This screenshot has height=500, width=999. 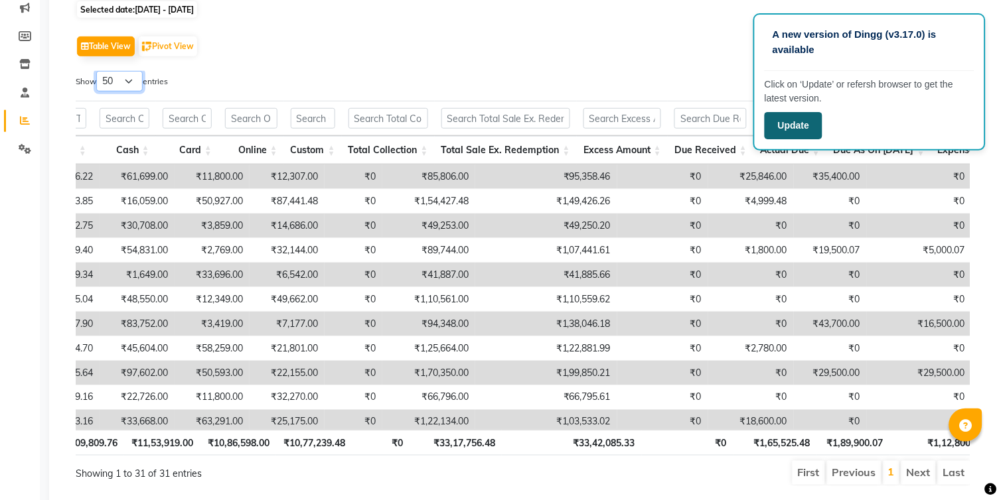 What do you see at coordinates (105, 46) in the screenshot?
I see `button: Table View` at bounding box center [105, 46].